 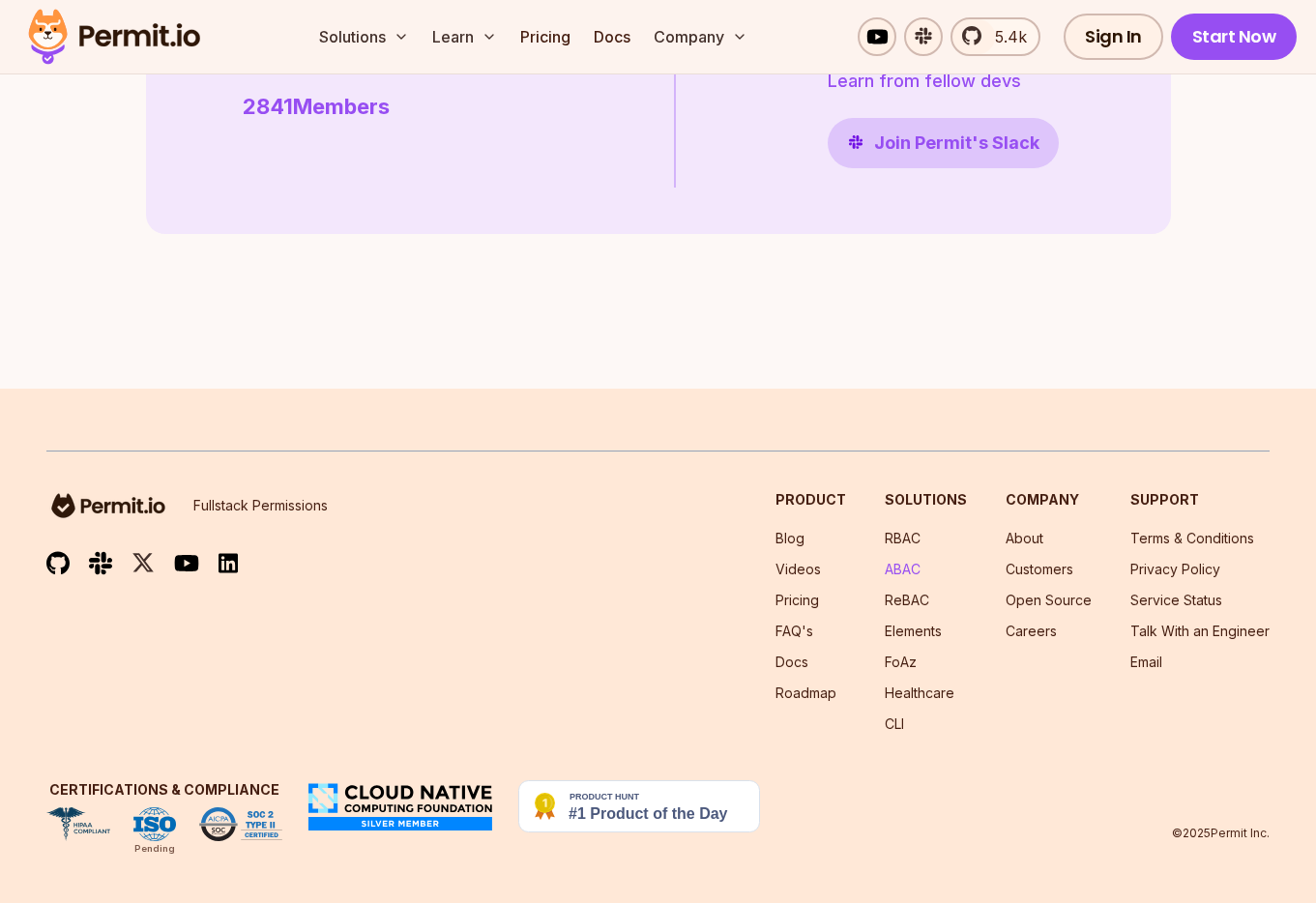 I want to click on p: Fullstack Permissions, so click(x=260, y=506).